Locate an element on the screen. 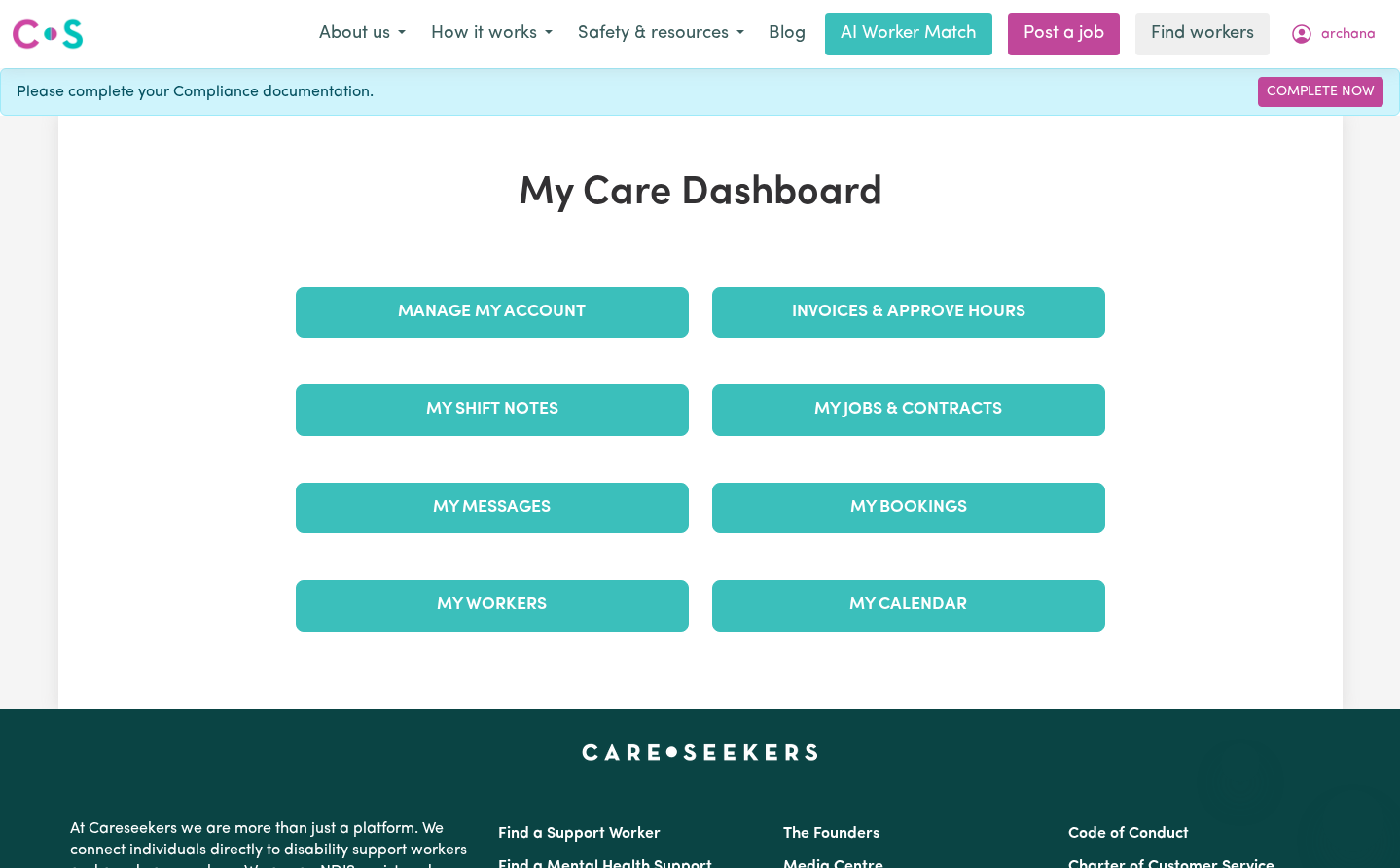 This screenshot has height=868, width=1400. a: My Jobs & Contracts is located at coordinates (909, 410).